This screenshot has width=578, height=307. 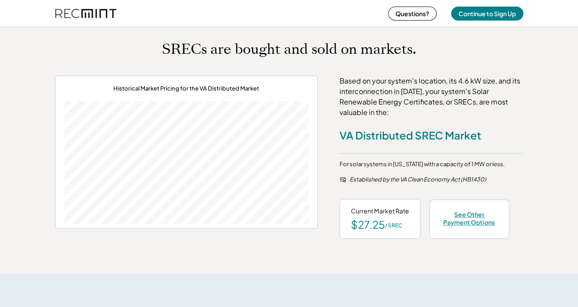 I want to click on div: / SREC, so click(x=393, y=226).